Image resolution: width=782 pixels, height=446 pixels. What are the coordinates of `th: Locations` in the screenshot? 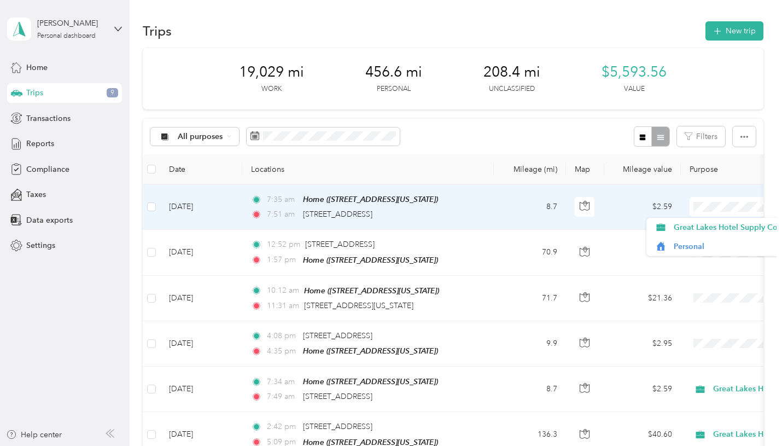 It's located at (368, 169).